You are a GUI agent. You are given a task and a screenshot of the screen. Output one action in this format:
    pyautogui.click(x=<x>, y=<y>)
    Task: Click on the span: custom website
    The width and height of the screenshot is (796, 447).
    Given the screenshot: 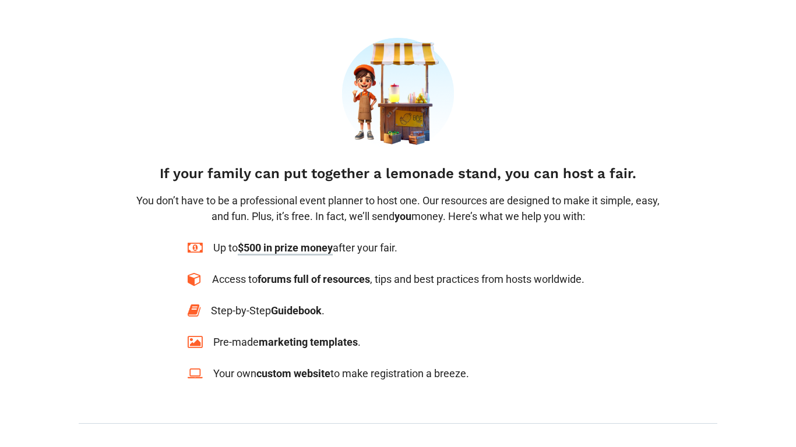 What is the action you would take?
    pyautogui.click(x=293, y=373)
    